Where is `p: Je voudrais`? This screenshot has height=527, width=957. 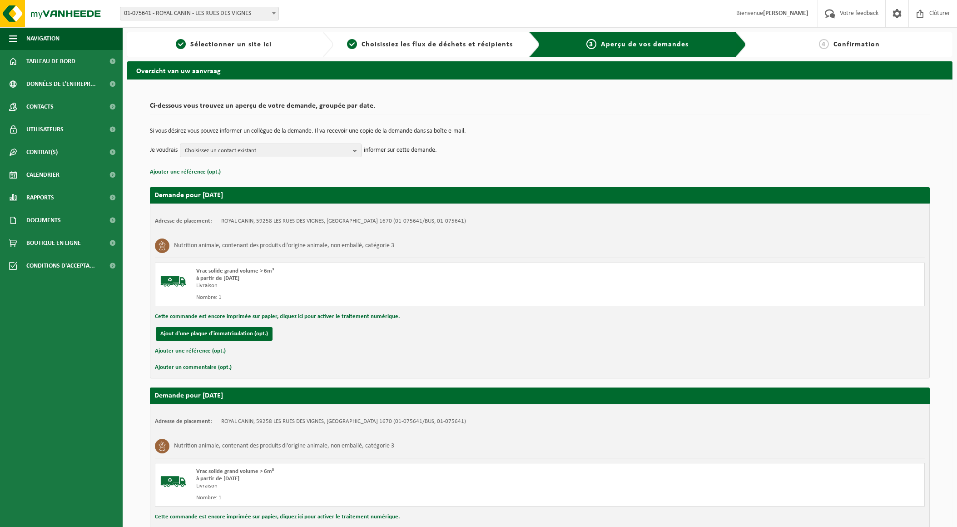
p: Je voudrais is located at coordinates (163, 150).